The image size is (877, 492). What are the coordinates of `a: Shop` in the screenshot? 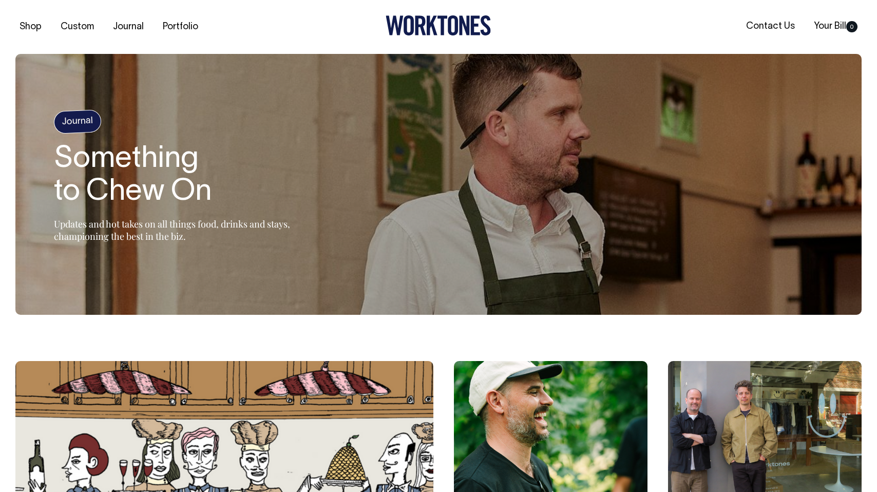 It's located at (30, 27).